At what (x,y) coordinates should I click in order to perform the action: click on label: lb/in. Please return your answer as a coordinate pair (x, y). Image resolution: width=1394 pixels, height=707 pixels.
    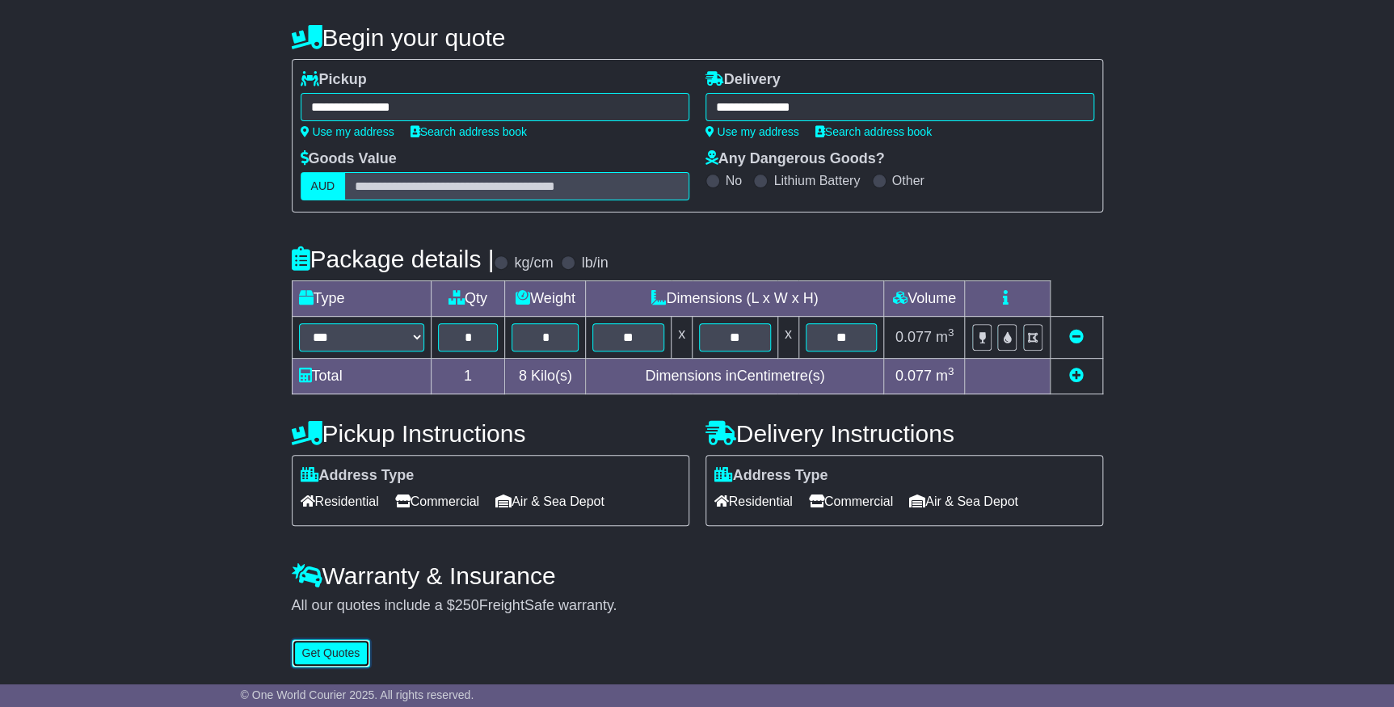
    Looking at the image, I should click on (594, 263).